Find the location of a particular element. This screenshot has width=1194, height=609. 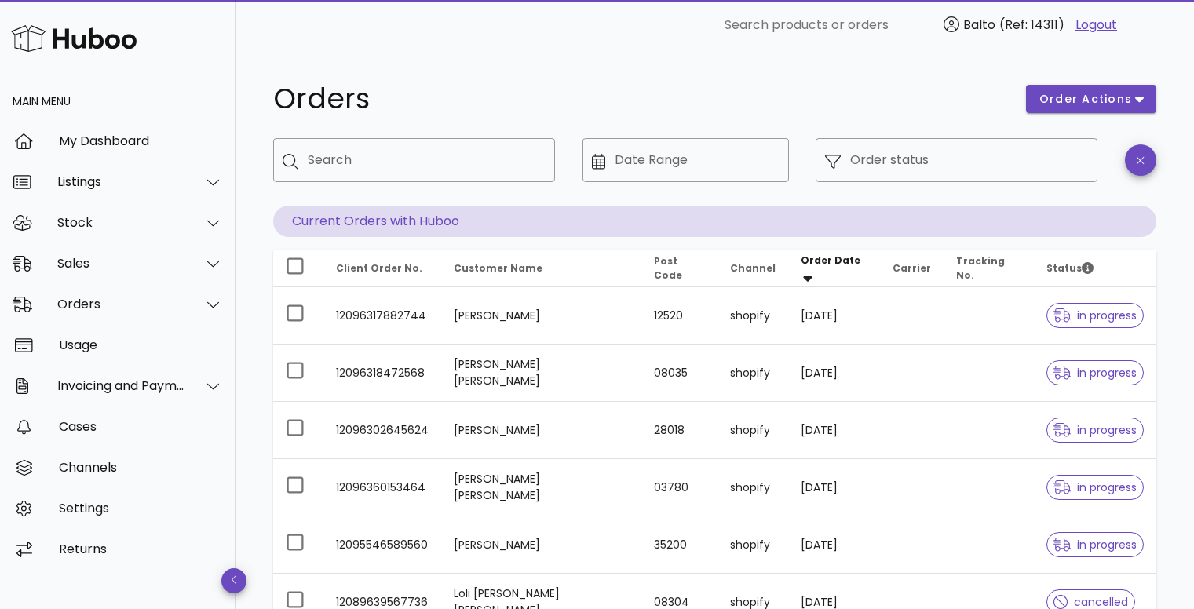

th: Channel is located at coordinates (753, 268).